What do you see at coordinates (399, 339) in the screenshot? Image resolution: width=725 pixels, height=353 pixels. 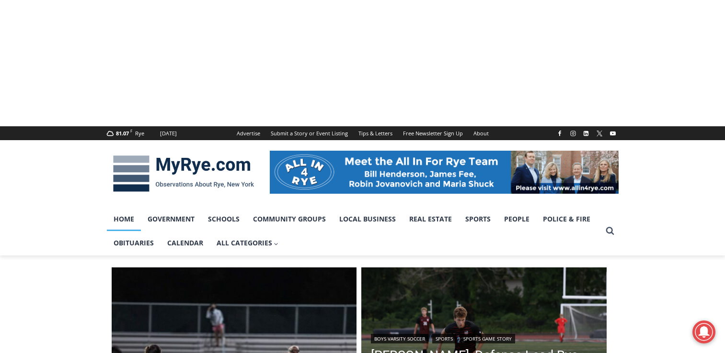 I see `a: Boys Varsity Soccer` at bounding box center [399, 339].